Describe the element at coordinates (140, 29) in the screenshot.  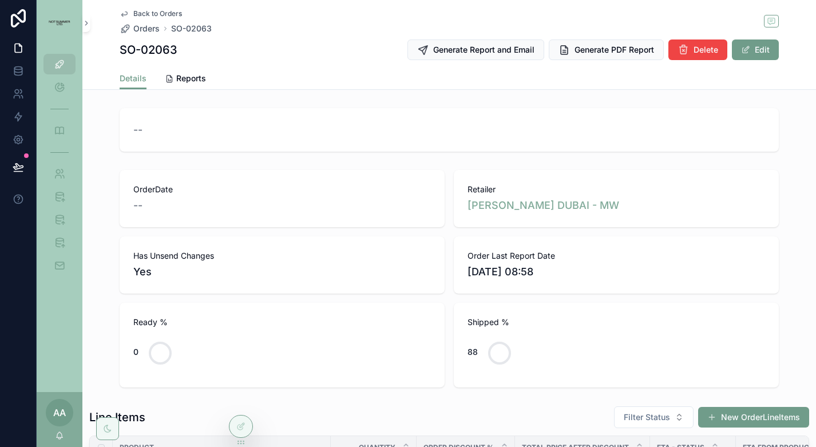
I see `a: Orders` at that location.